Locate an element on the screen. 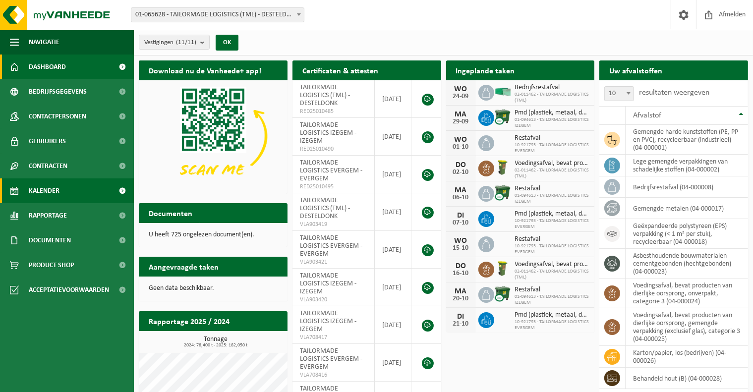  div: DO is located at coordinates (461, 165).